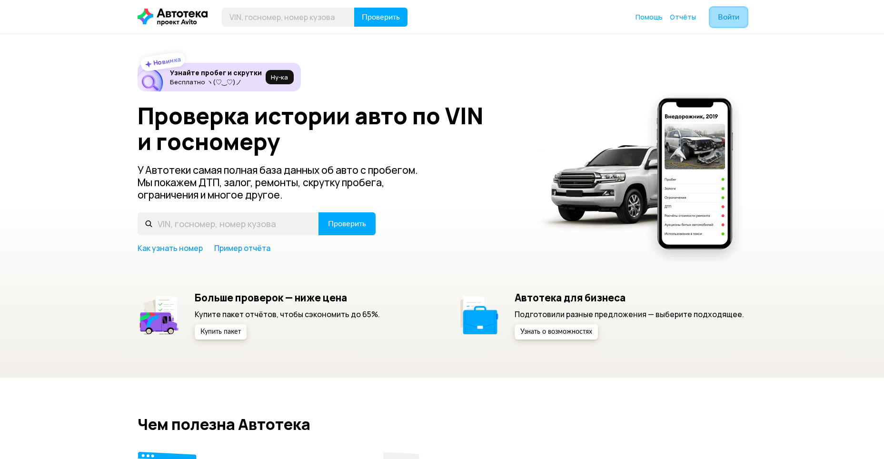 The width and height of the screenshot is (884, 459). What do you see at coordinates (682, 17) in the screenshot?
I see `span: Отчёты` at bounding box center [682, 17].